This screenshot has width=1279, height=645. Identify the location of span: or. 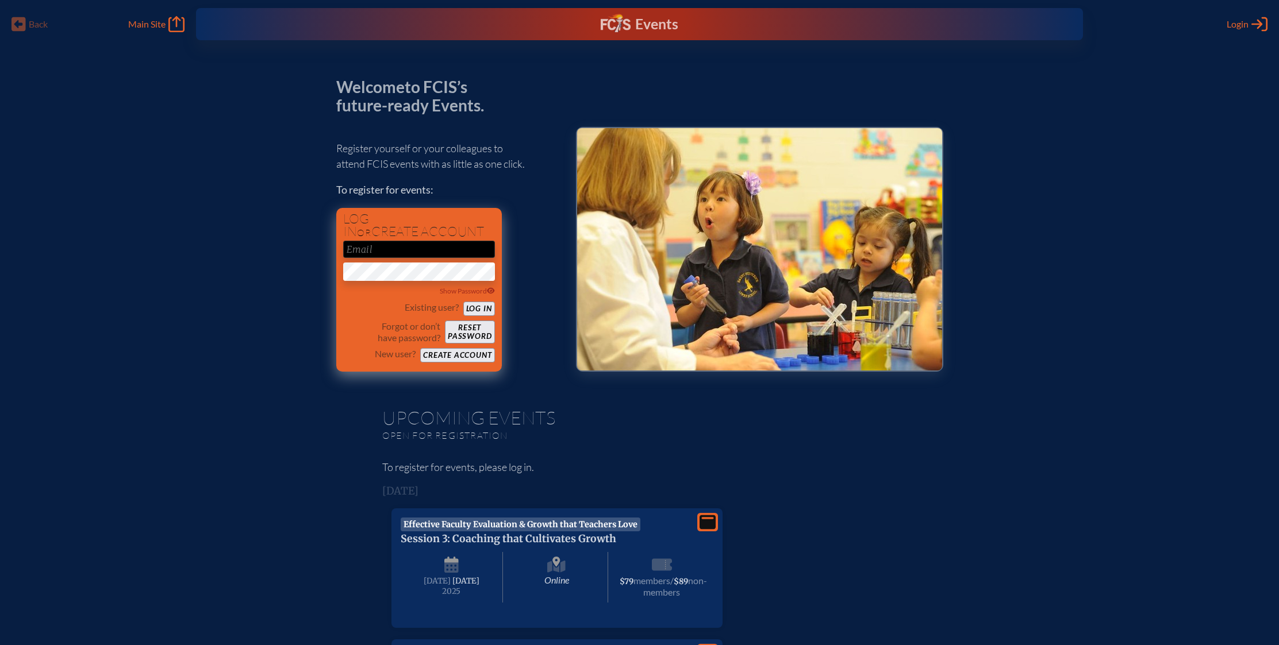
(364, 233).